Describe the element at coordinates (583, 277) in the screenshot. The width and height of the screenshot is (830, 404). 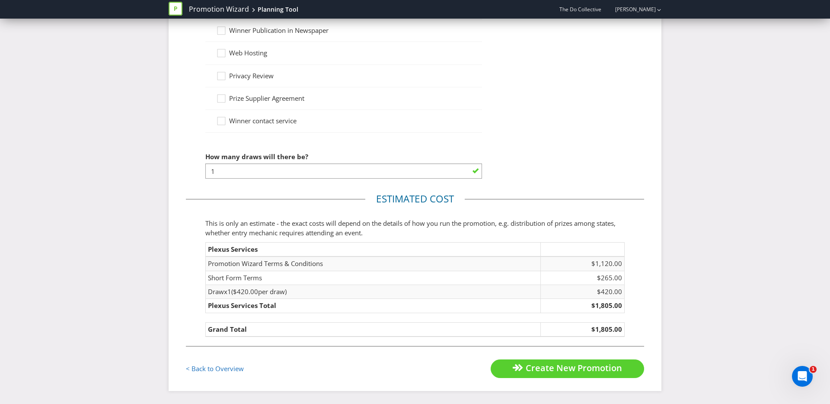
I see `td: $265.00` at that location.